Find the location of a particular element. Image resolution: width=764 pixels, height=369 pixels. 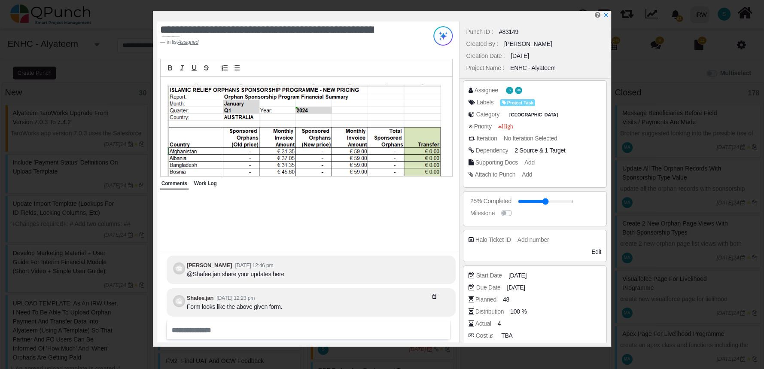

div: Dependency is located at coordinates (492, 150).